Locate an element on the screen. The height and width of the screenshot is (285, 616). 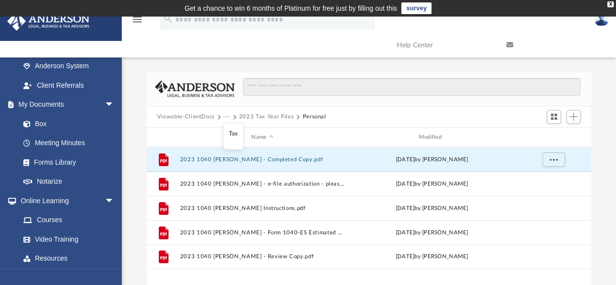
img: User Pic is located at coordinates (602, 19).